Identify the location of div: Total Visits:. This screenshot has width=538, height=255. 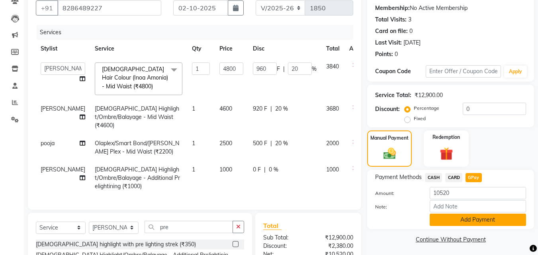
(391, 20).